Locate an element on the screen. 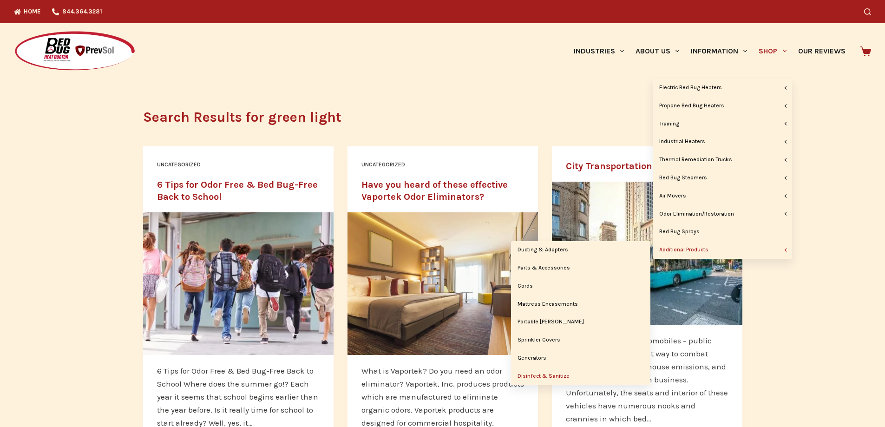 The image size is (885, 427). a: Ducting & Adapters is located at coordinates (581, 250).